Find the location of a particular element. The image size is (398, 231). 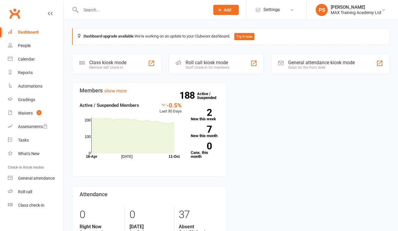

div: 37 is located at coordinates (199, 215).